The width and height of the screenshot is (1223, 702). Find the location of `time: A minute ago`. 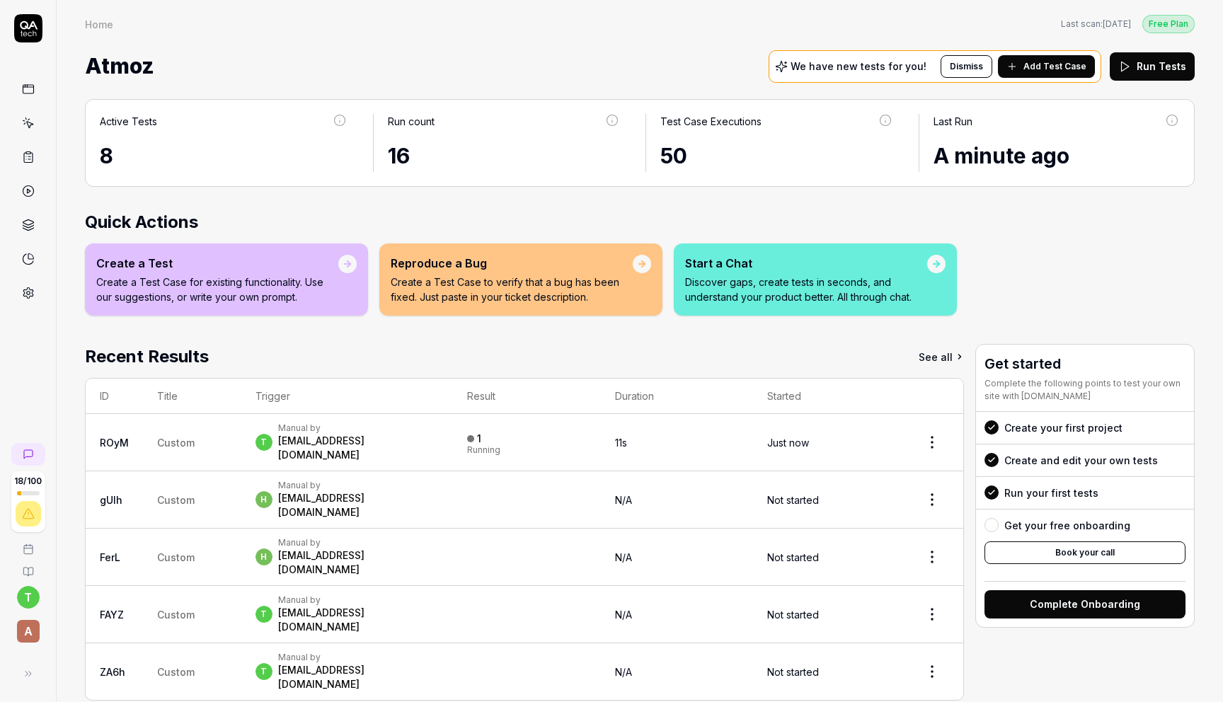

time: A minute ago is located at coordinates (1001, 156).